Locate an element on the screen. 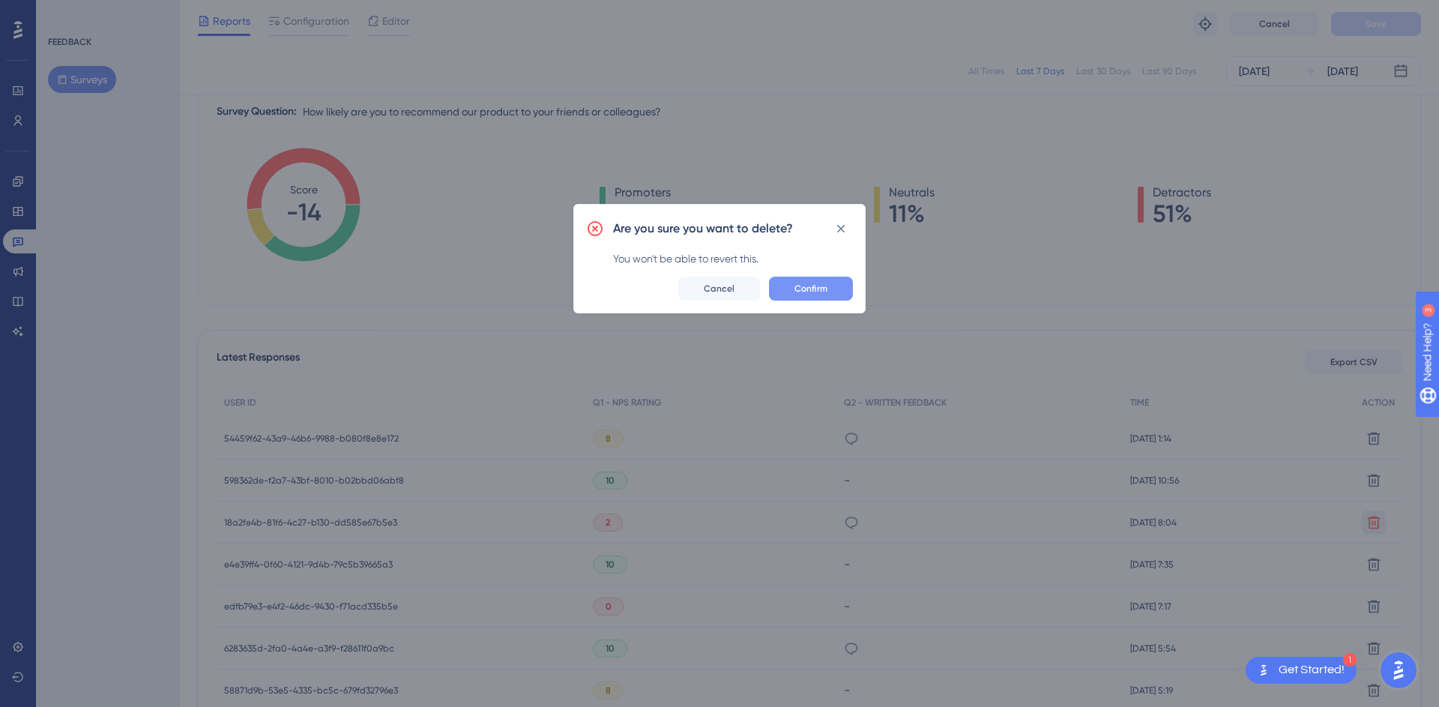 The width and height of the screenshot is (1439, 707). button: Open AI Assistant Launcher is located at coordinates (22, 22).